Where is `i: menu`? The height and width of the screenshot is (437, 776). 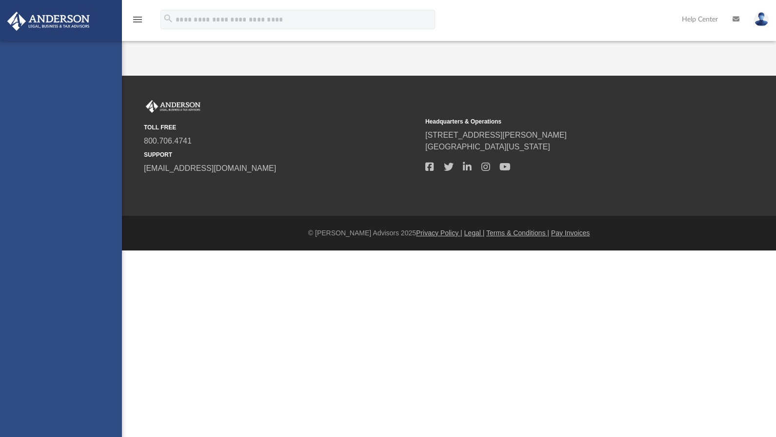 i: menu is located at coordinates (138, 20).